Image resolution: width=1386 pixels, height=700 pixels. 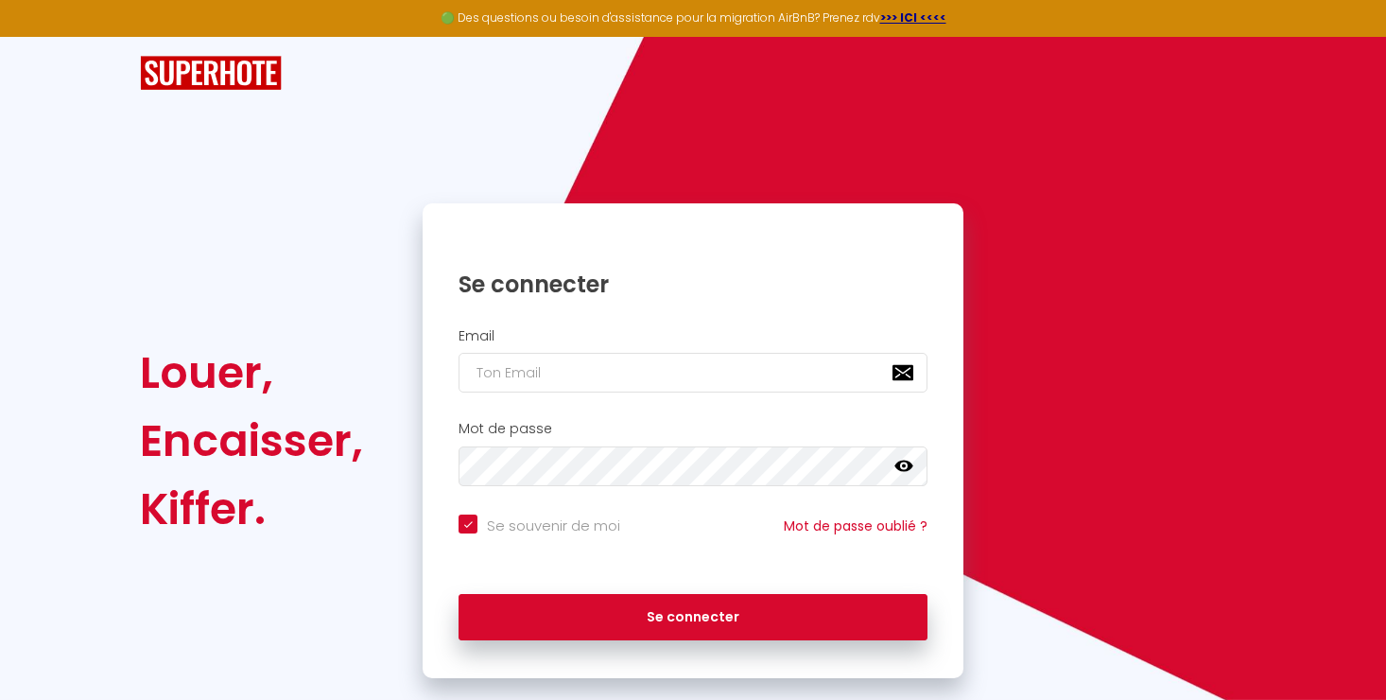 What do you see at coordinates (693, 284) in the screenshot?
I see `h1: Se connecter` at bounding box center [693, 284].